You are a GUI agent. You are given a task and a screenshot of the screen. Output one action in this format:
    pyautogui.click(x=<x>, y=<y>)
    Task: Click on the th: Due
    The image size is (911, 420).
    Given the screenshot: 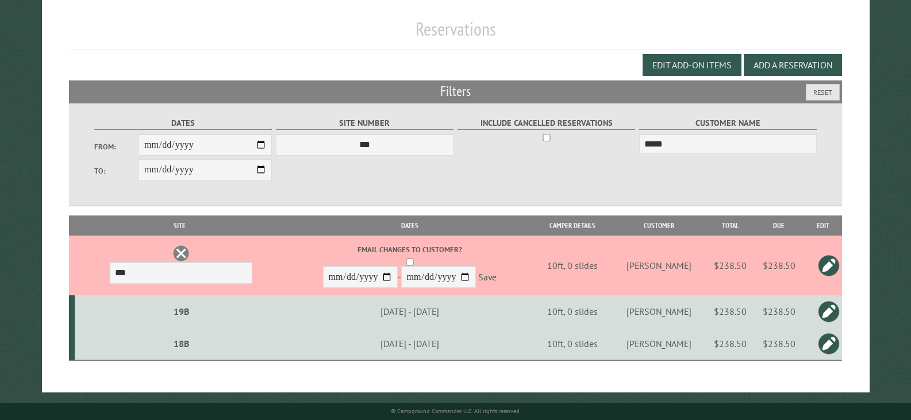 What is the action you would take?
    pyautogui.click(x=778, y=225)
    